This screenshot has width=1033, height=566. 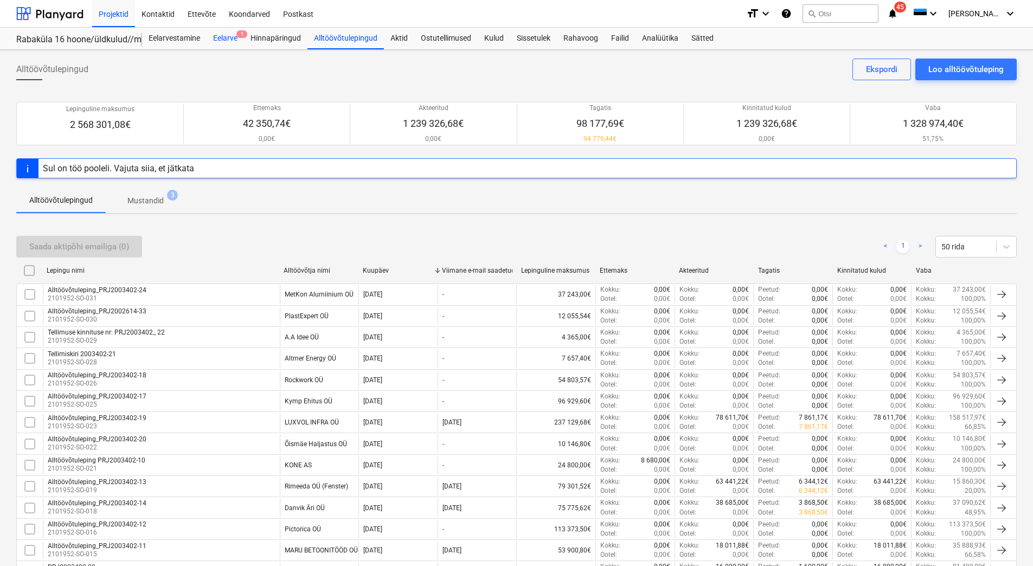 What do you see at coordinates (581, 38) in the screenshot?
I see `a: Rahavoog` at bounding box center [581, 38].